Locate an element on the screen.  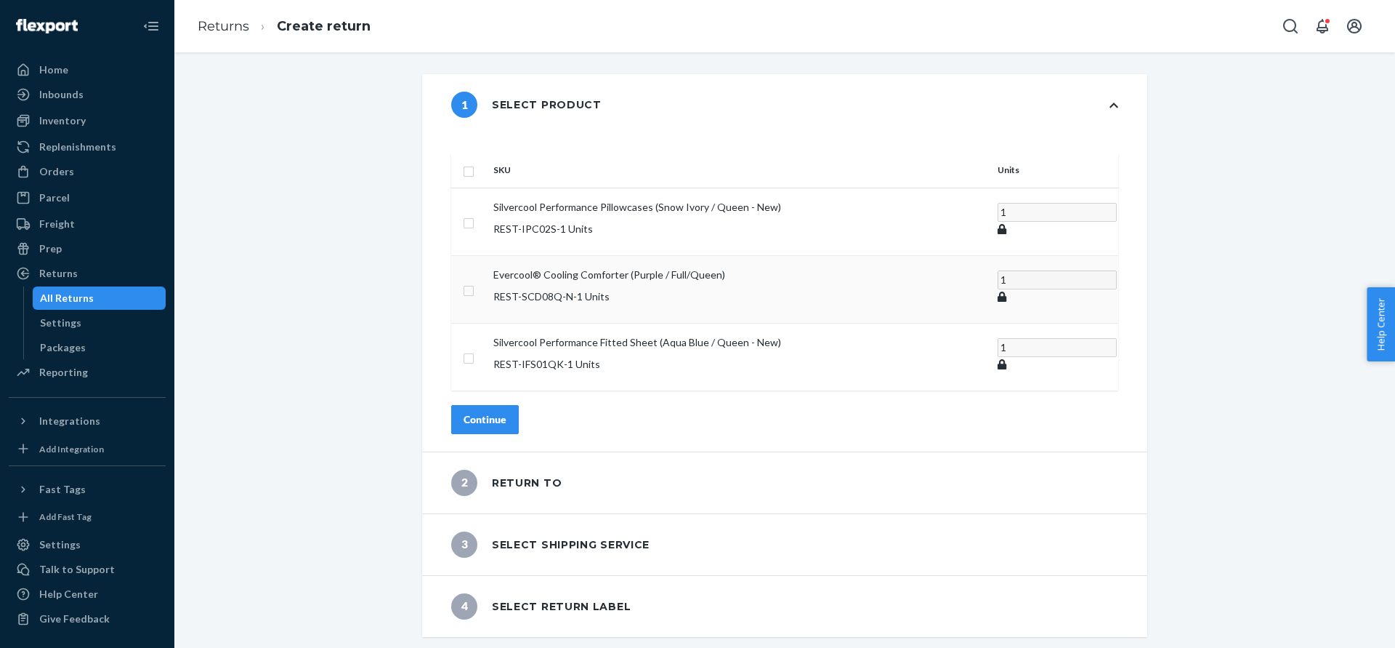
a: Parcel is located at coordinates (87, 198).